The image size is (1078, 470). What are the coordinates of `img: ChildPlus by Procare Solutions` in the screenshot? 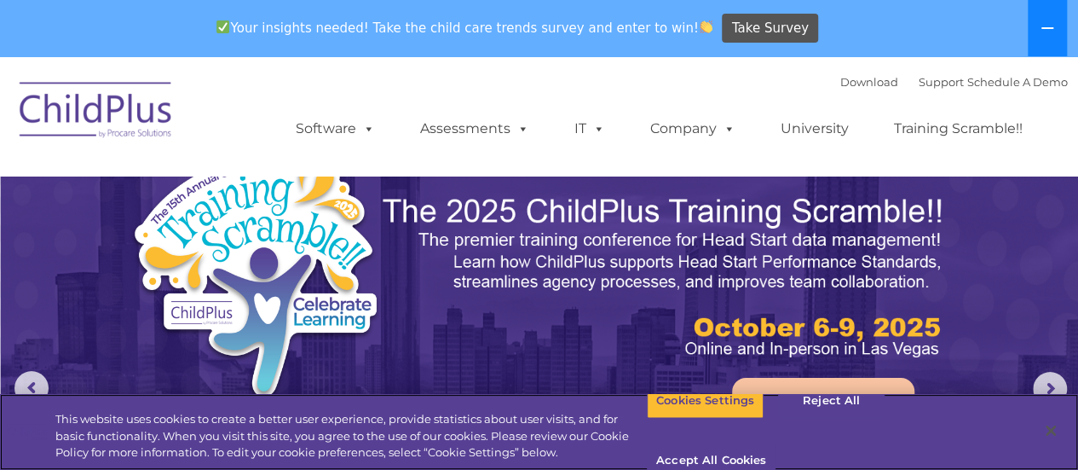 It's located at (96, 113).